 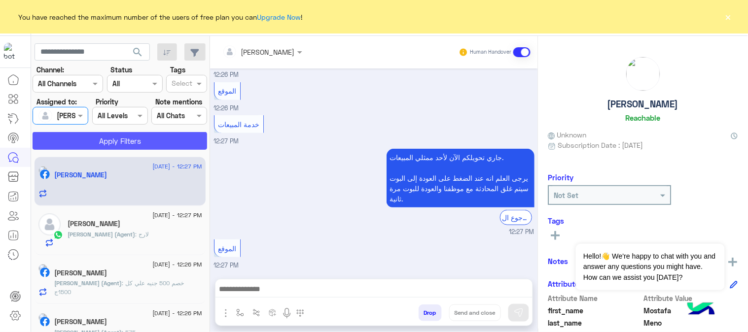 What do you see at coordinates (81, 322) in the screenshot?
I see `h5: Ahmed Osama` at bounding box center [81, 322].